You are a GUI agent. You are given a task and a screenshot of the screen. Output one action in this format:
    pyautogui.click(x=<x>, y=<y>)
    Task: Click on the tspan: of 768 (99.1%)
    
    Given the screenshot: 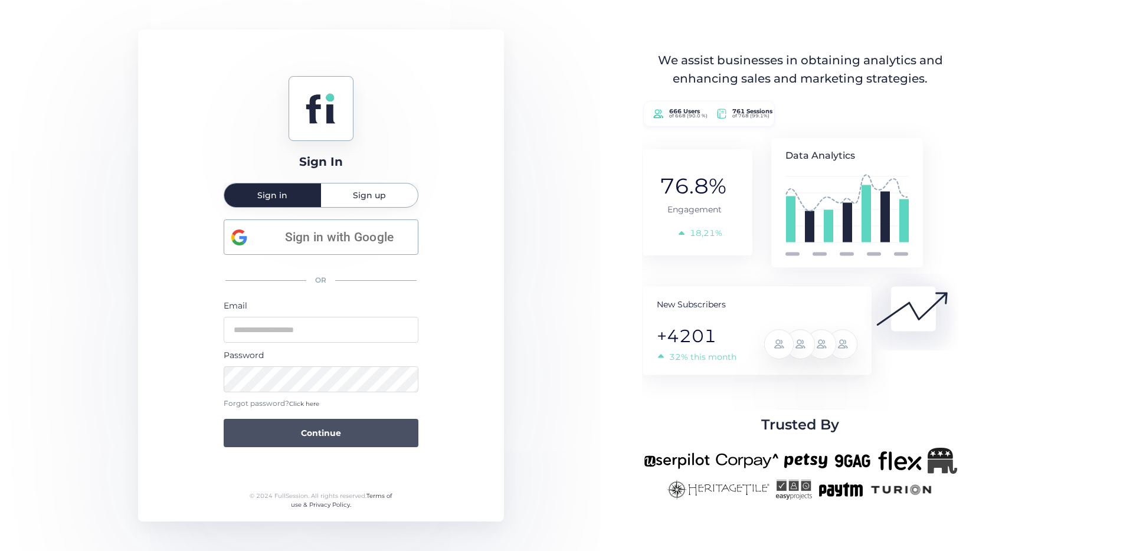 What is the action you would take?
    pyautogui.click(x=751, y=116)
    